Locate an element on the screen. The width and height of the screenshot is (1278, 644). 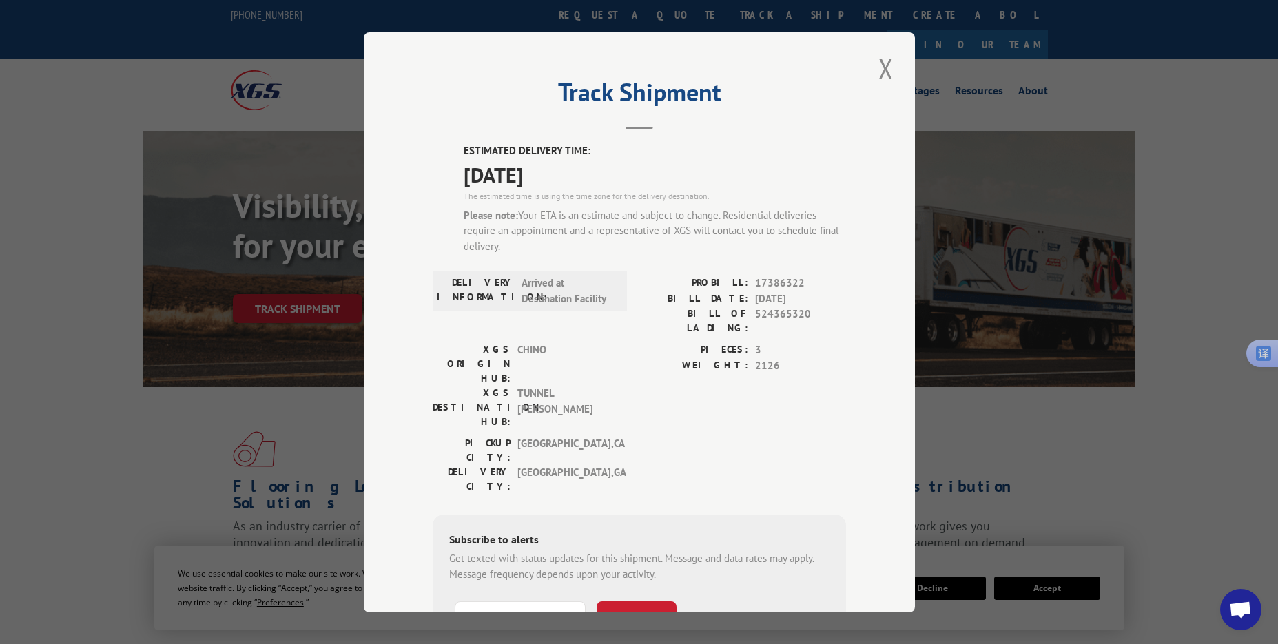
input: Phone Number is located at coordinates (520, 616).